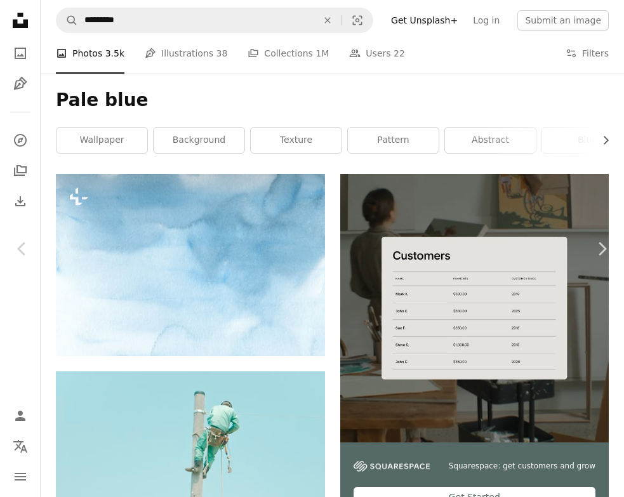  Describe the element at coordinates (322, 53) in the screenshot. I see `span: 1M` at that location.